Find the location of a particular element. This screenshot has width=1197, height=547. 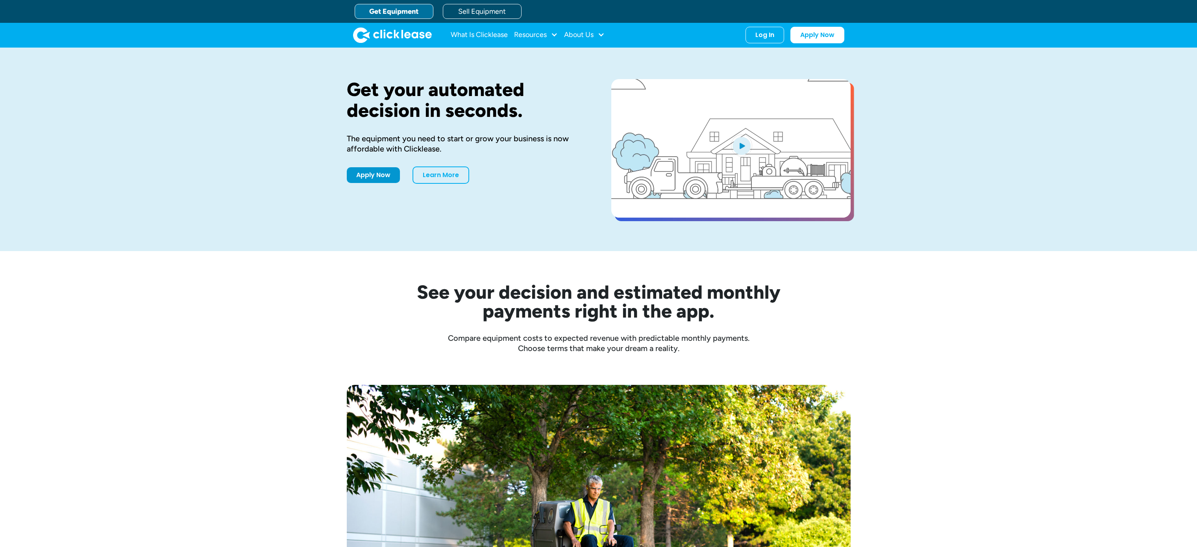

a: Get Equipment is located at coordinates (394, 11).